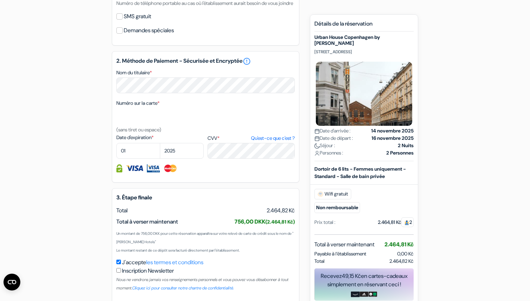 The width and height of the screenshot is (530, 301). I want to click on button: Ouvrir le widget CMP, so click(12, 282).